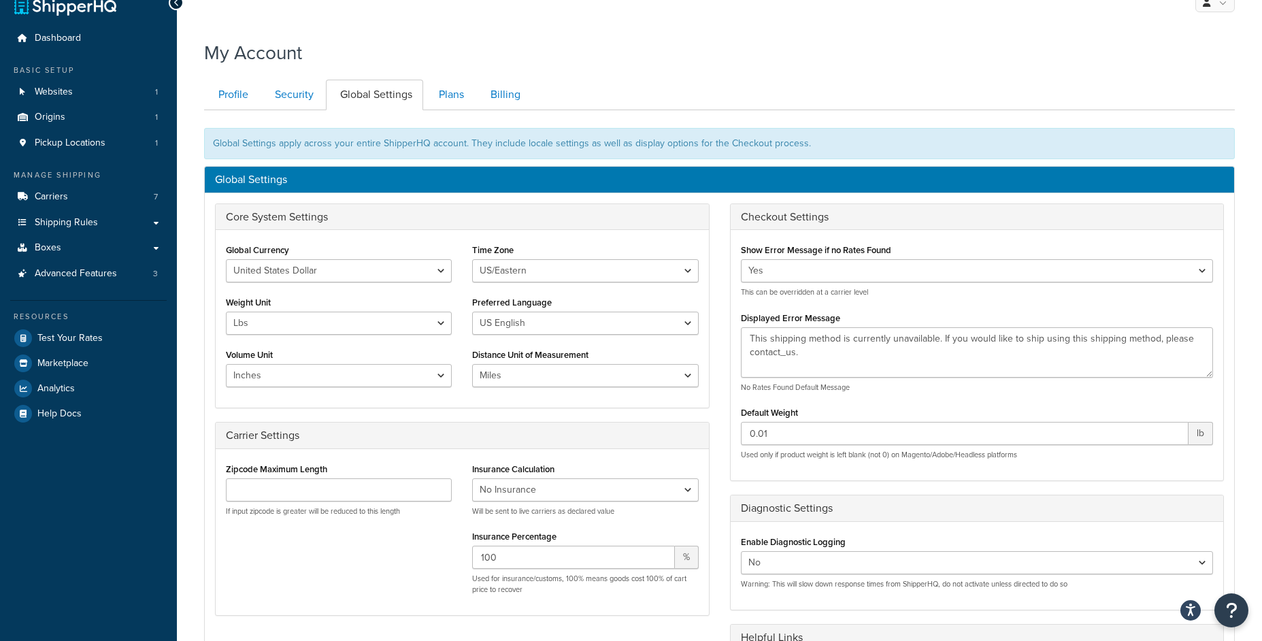 This screenshot has width=1262, height=641. I want to click on a: Plans, so click(450, 95).